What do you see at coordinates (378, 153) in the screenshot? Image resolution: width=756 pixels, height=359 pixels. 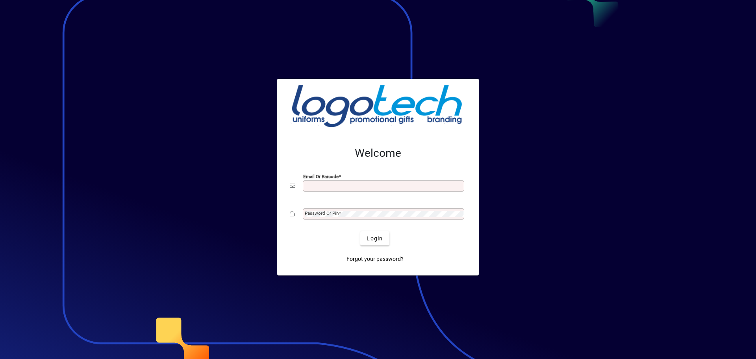 I see `h2: Welcome` at bounding box center [378, 153].